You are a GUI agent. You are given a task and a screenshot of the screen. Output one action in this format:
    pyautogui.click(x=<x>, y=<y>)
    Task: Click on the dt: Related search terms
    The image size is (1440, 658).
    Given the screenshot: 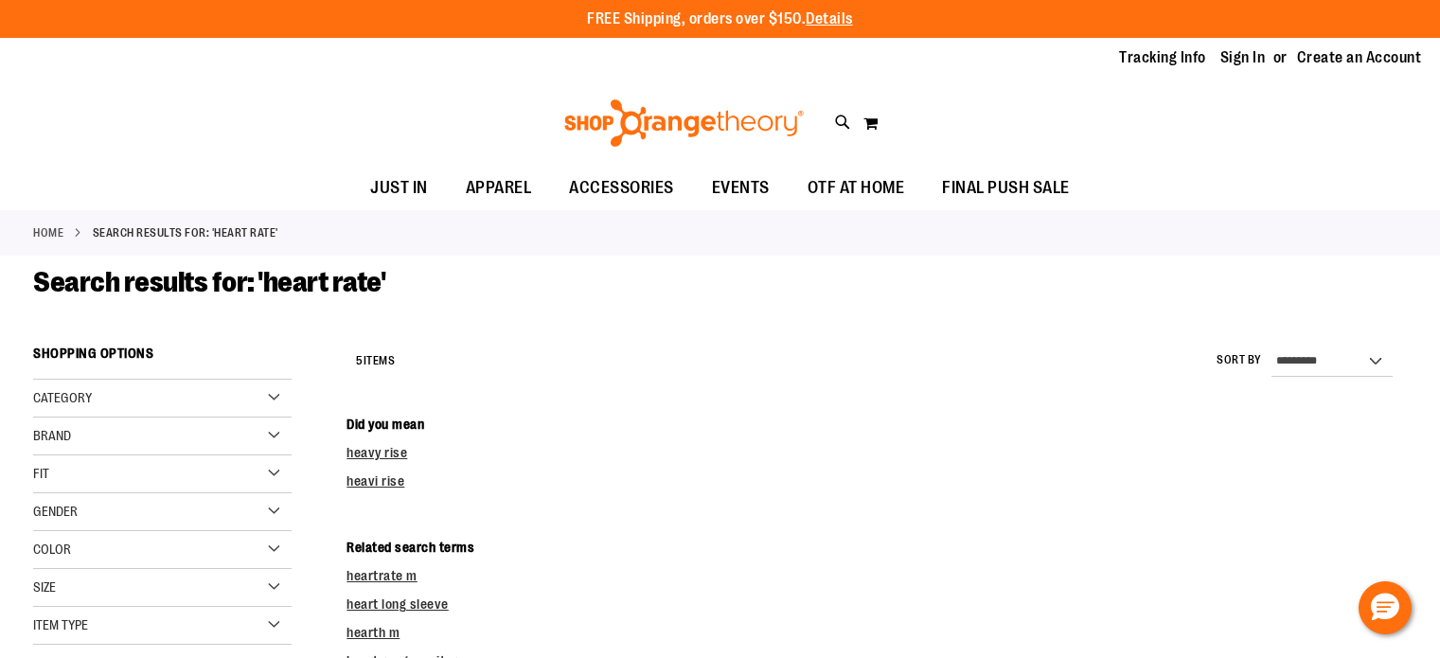 What is the action you would take?
    pyautogui.click(x=877, y=547)
    